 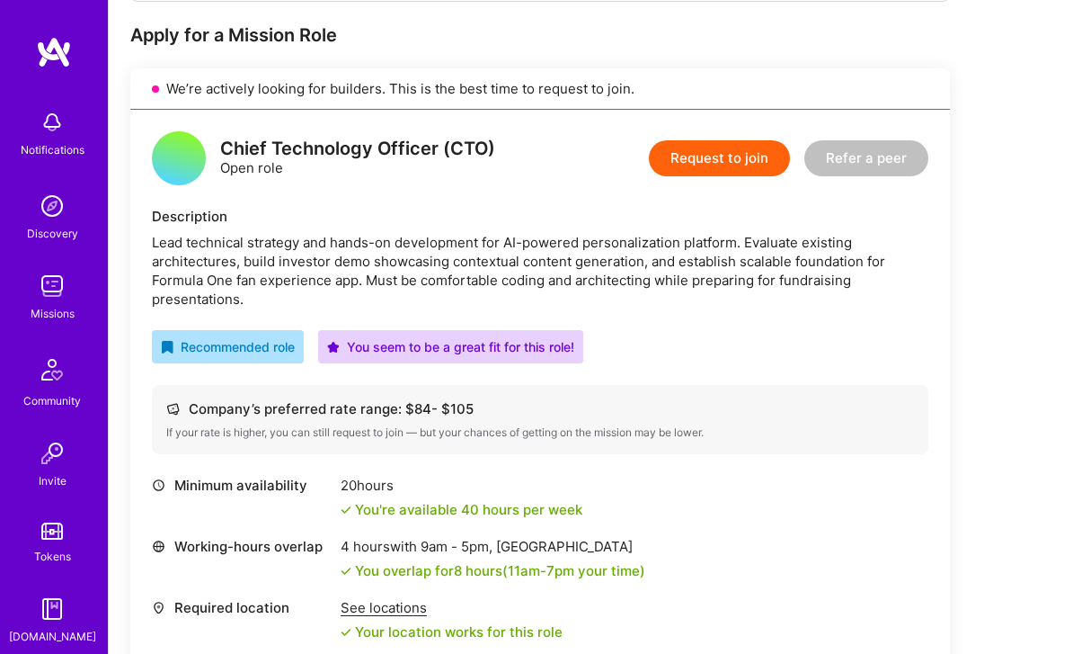 What do you see at coordinates (461, 509) in the screenshot?
I see `div: You're available 40 hours per week` at bounding box center [461, 509].